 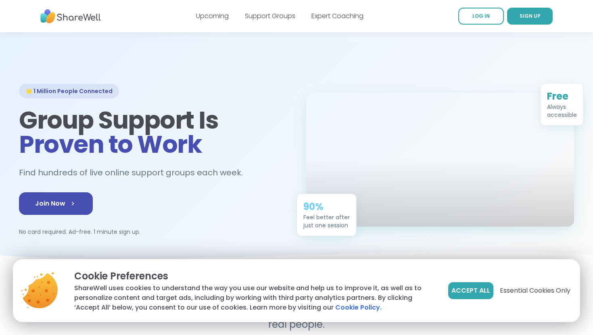 I want to click on a: SIGN UP, so click(x=530, y=16).